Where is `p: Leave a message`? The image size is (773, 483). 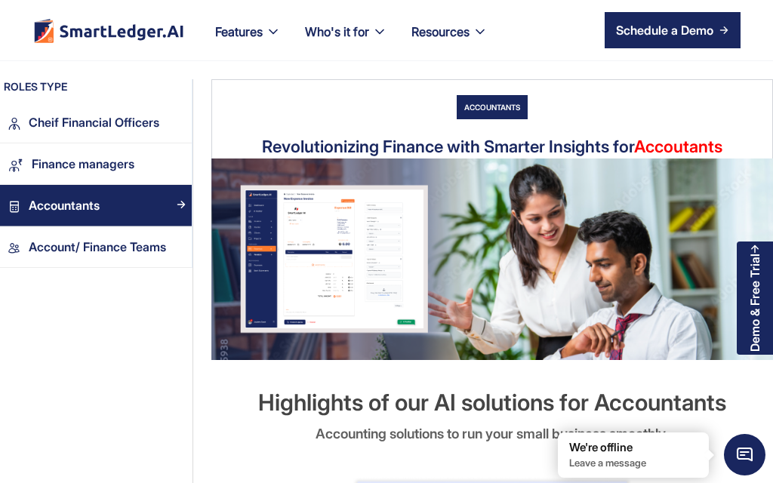 p: Leave a message is located at coordinates (633, 463).